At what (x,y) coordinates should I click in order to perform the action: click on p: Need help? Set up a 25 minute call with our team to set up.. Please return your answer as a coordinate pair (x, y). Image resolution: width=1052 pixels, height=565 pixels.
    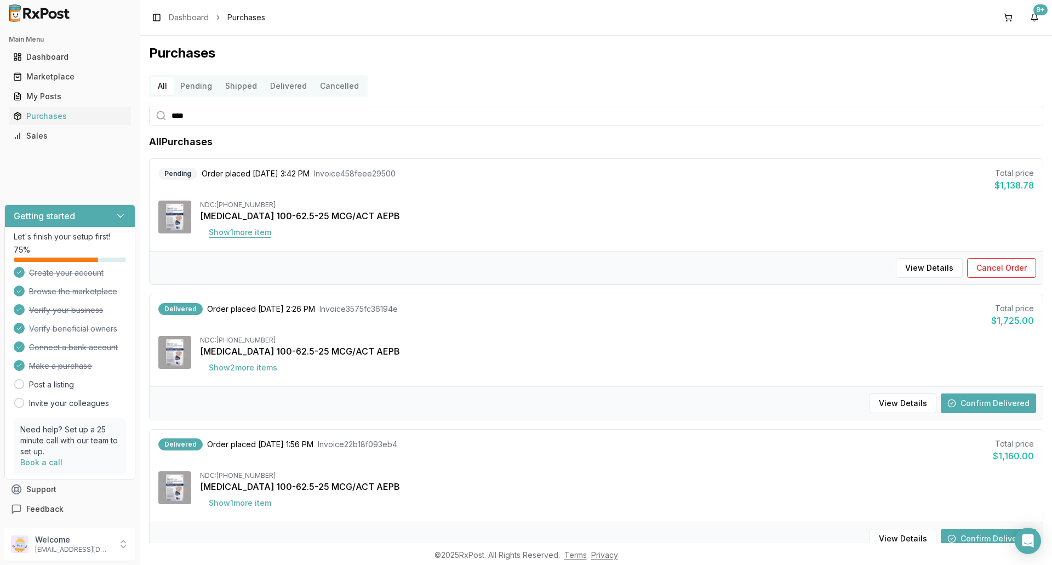
    Looking at the image, I should click on (70, 440).